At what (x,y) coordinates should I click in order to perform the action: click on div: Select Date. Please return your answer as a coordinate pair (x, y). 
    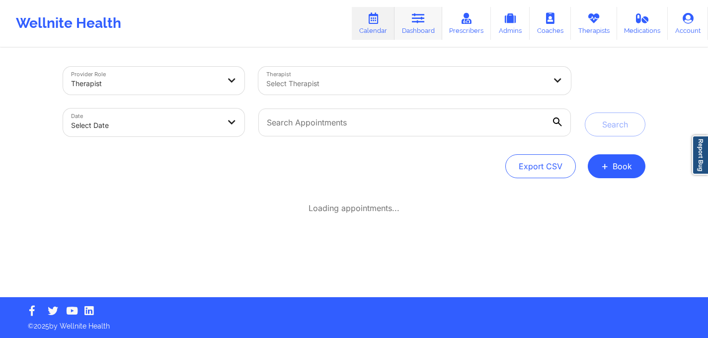
    Looking at the image, I should click on (146, 125).